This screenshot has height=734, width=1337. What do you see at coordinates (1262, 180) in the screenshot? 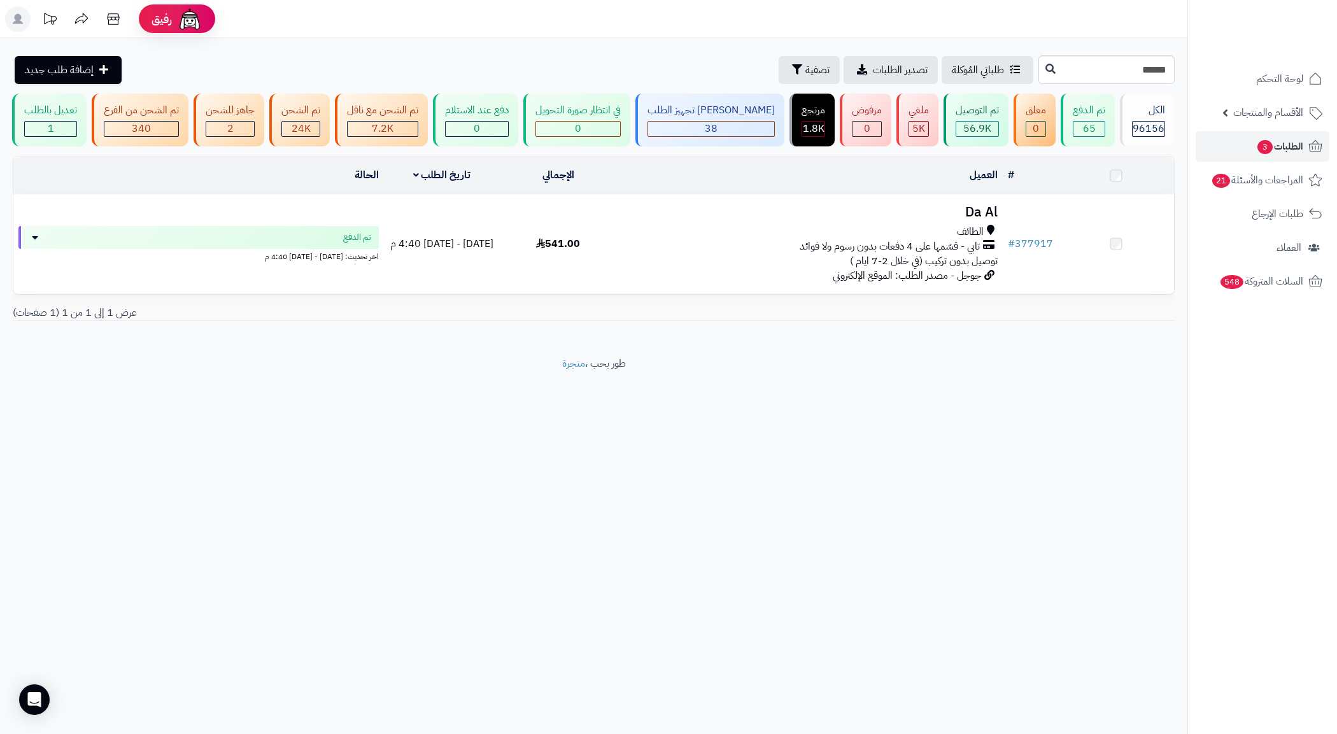
I see `a: المراجعات والأسئلة21` at bounding box center [1262, 180].